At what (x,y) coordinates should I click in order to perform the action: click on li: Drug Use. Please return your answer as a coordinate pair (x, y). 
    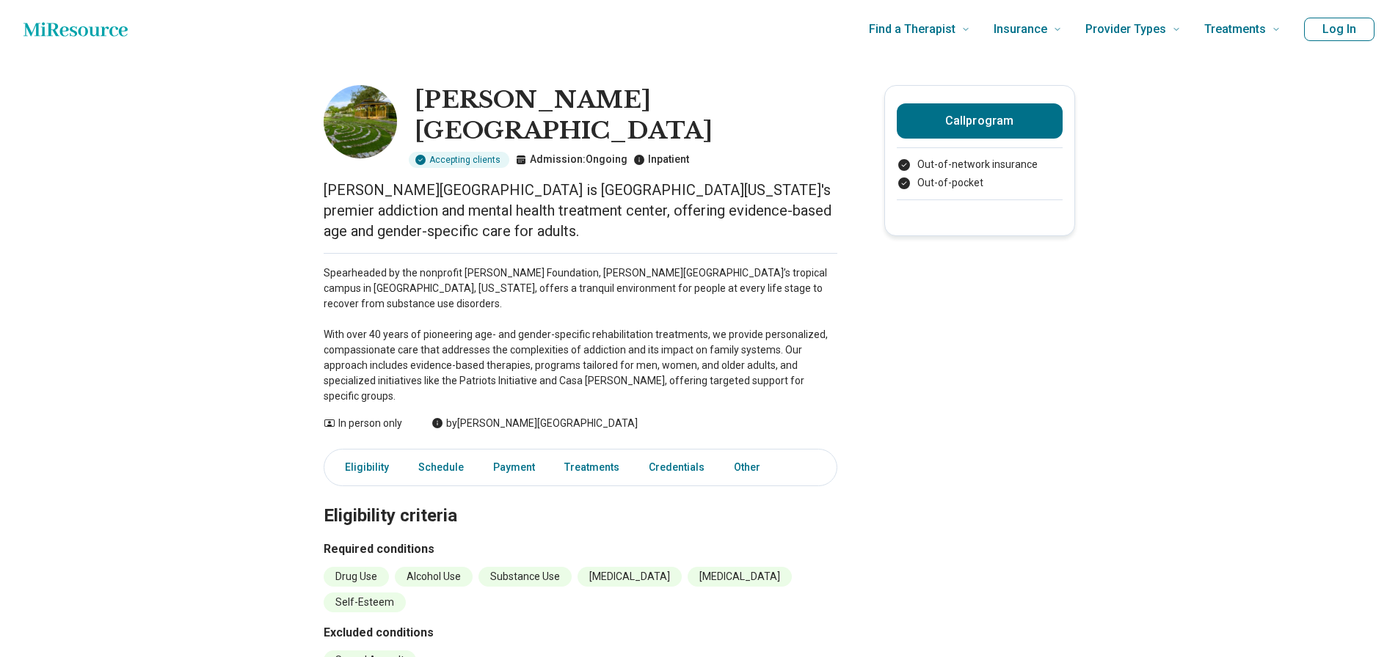
    Looking at the image, I should click on (356, 577).